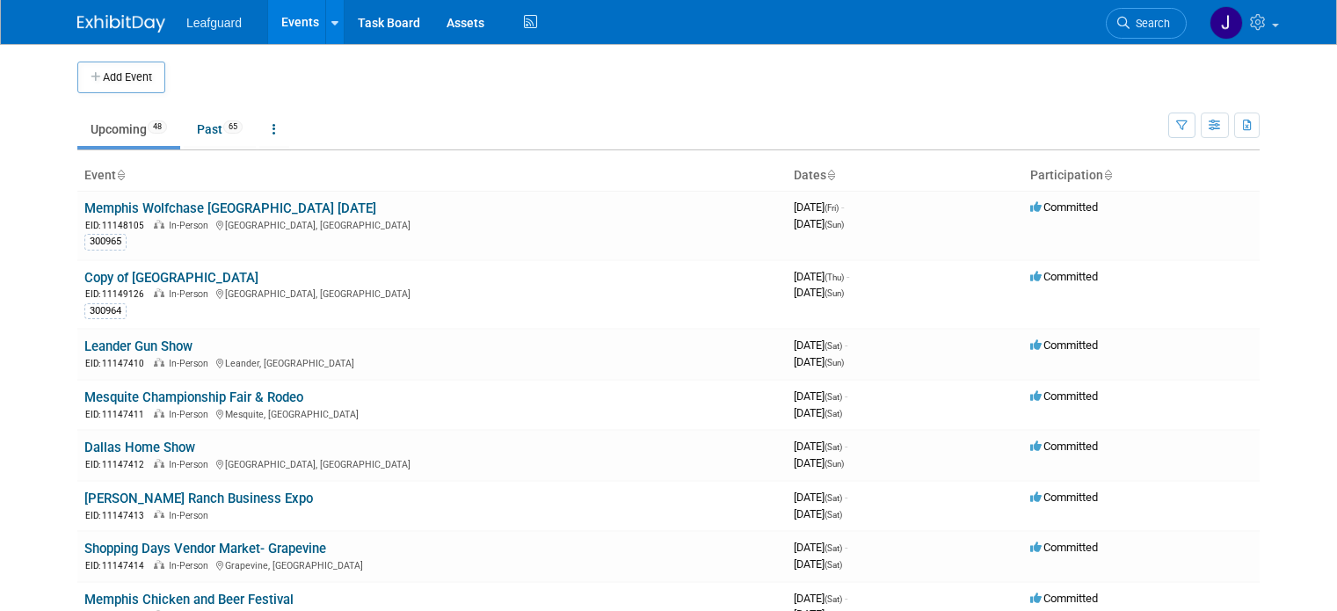 This screenshot has width=1337, height=611. I want to click on th: Participation, so click(1141, 176).